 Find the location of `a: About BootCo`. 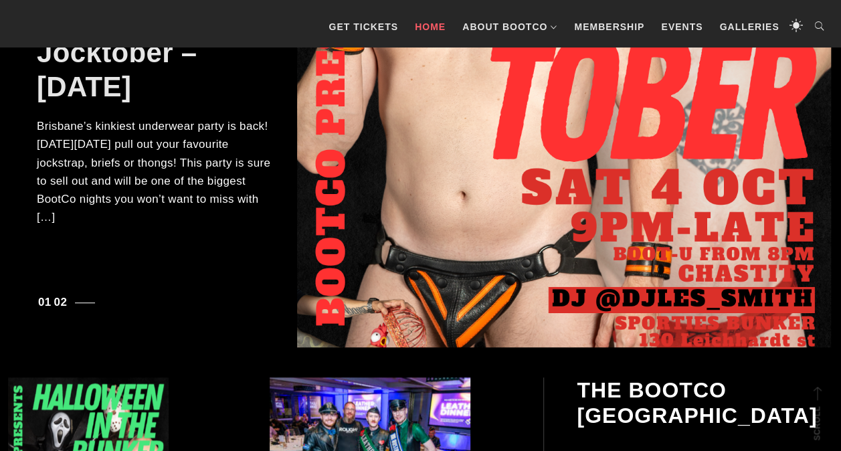

a: About BootCo is located at coordinates (510, 27).